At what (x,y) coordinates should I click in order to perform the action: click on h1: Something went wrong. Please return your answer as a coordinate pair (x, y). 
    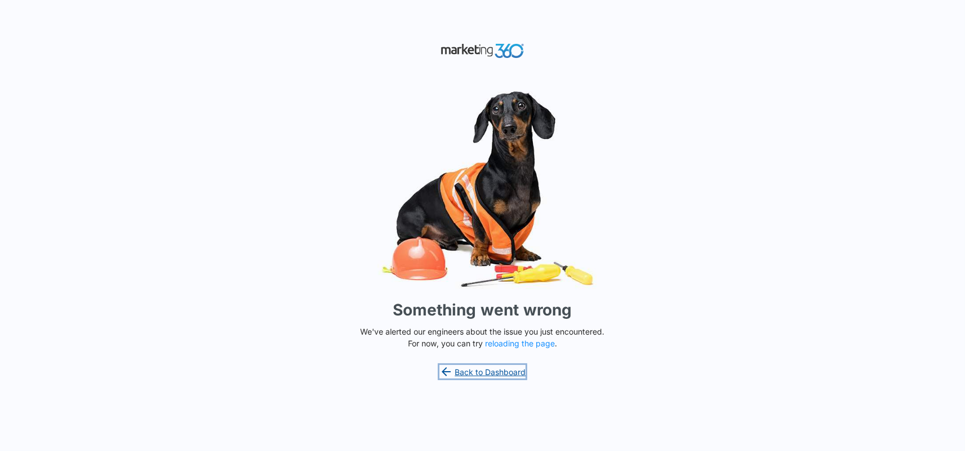
    Looking at the image, I should click on (483, 310).